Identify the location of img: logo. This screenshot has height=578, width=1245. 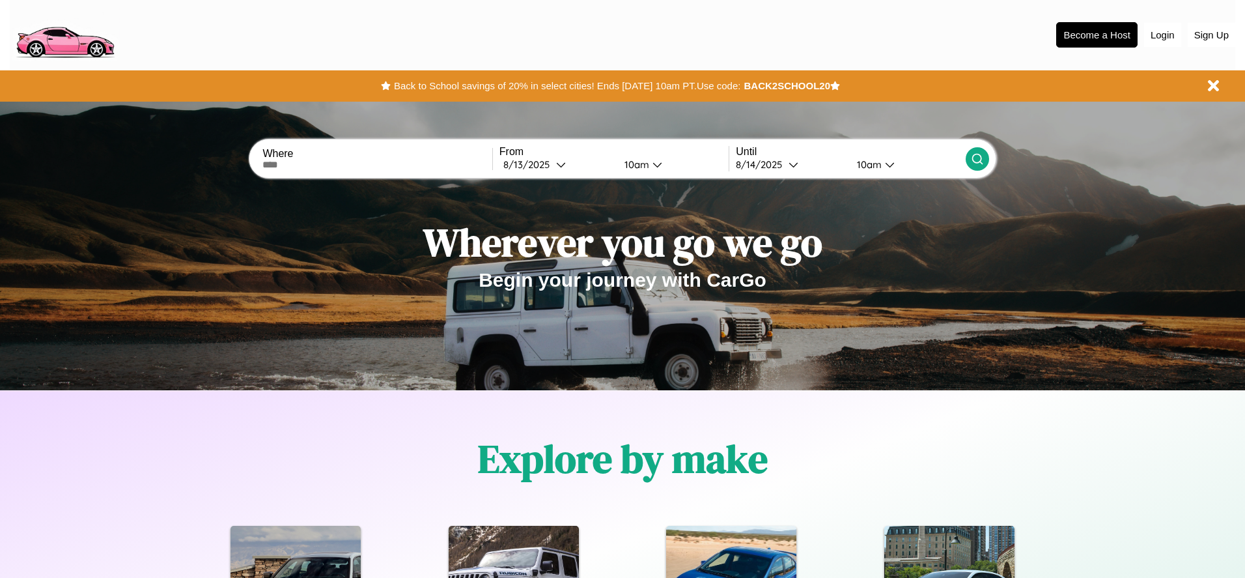
(64, 34).